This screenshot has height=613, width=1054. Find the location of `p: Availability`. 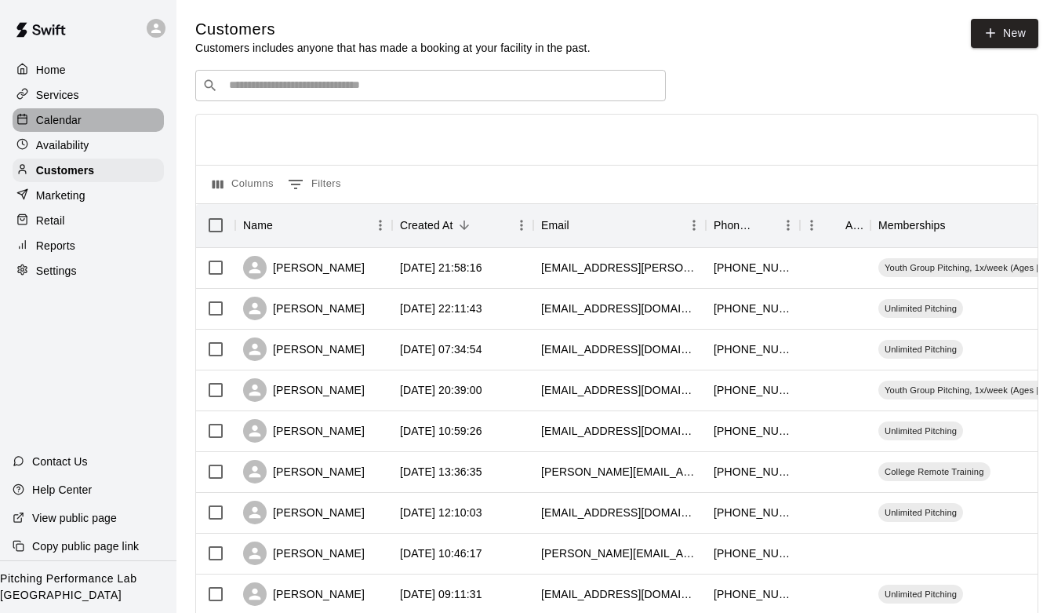

p: Availability is located at coordinates (63, 145).